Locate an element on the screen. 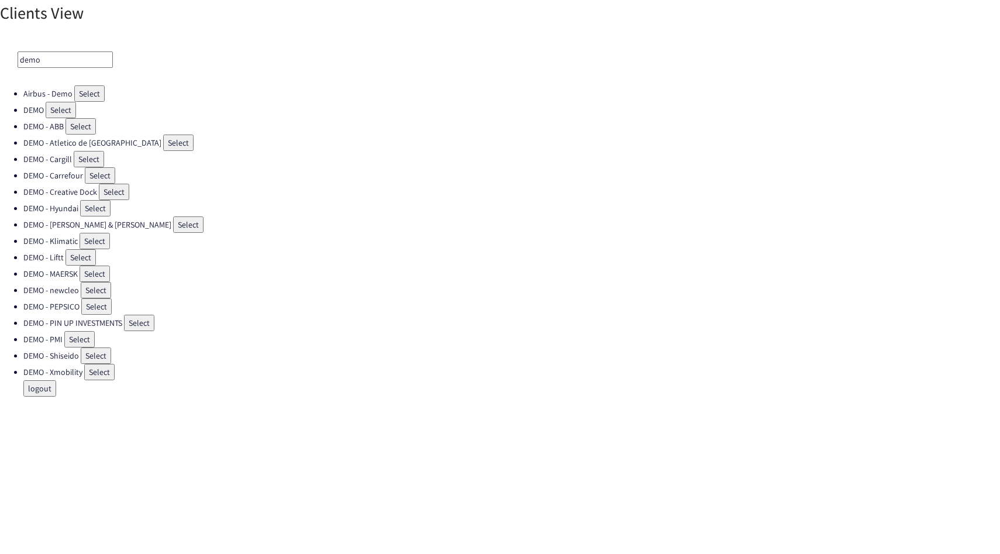 The image size is (1000, 554). button: logout is located at coordinates (40, 388).